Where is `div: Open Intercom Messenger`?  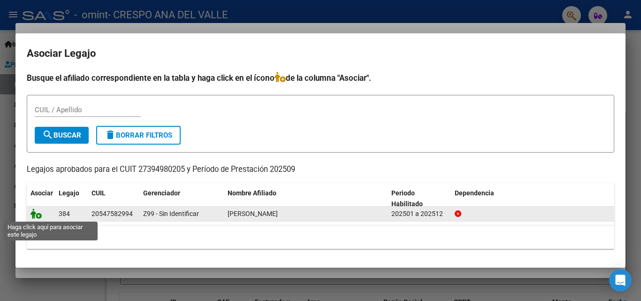
div: Open Intercom Messenger is located at coordinates (621, 280).